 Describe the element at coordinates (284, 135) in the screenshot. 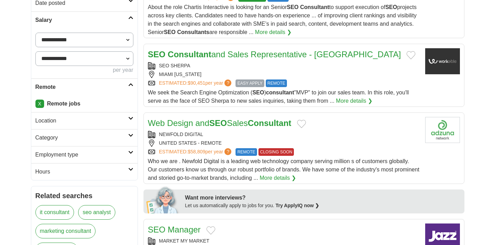

I see `div: NEWFOLD DIGITAL` at that location.